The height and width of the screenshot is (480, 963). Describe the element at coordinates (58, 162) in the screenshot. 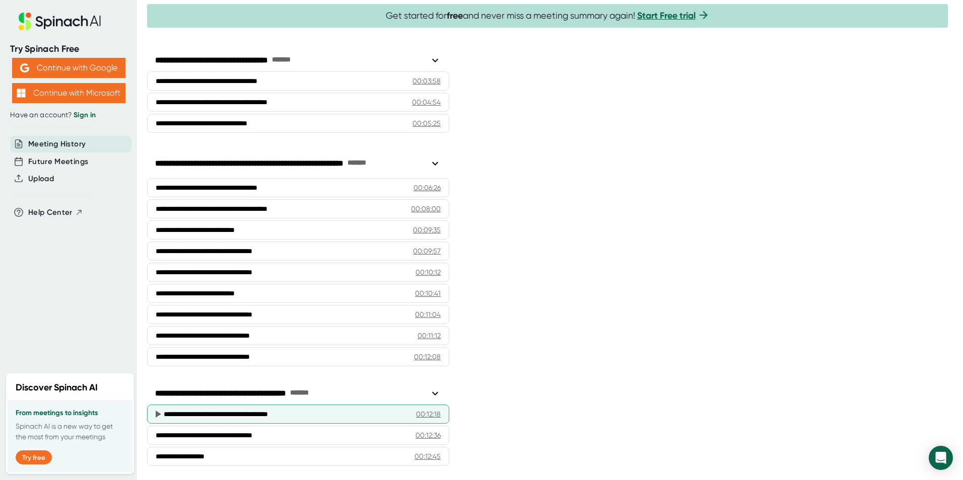

I see `span: Future Meetings` at that location.